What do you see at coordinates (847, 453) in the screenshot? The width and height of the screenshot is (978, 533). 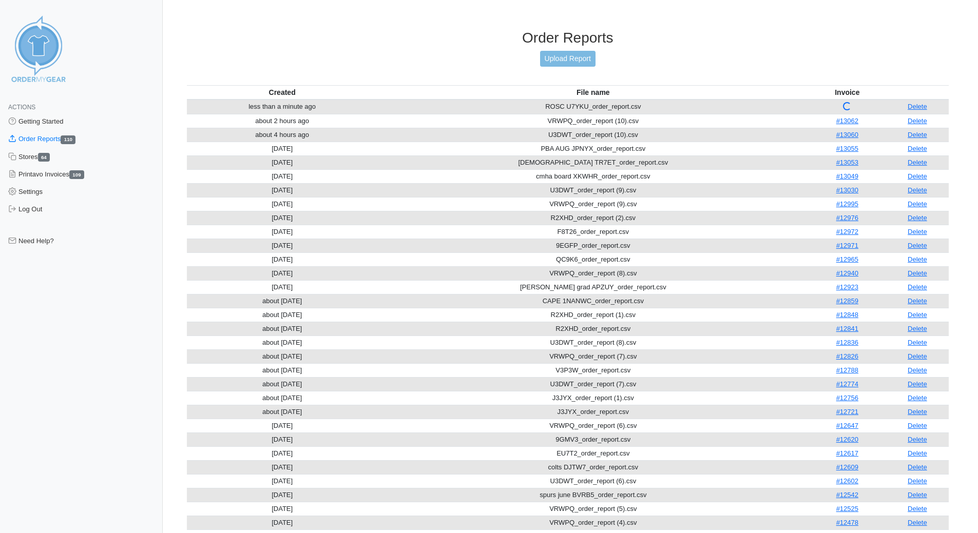 I see `a: #12617` at bounding box center [847, 453].